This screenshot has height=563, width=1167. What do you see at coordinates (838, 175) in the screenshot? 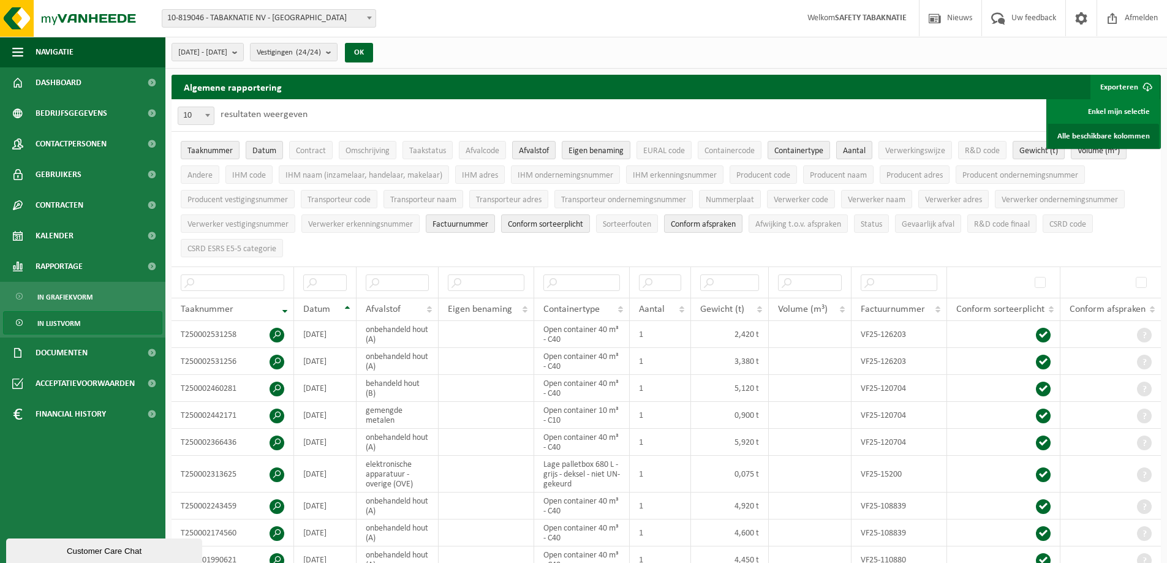
I see `button: Producent naamProducent naam: Activate to sort` at bounding box center [838, 175].